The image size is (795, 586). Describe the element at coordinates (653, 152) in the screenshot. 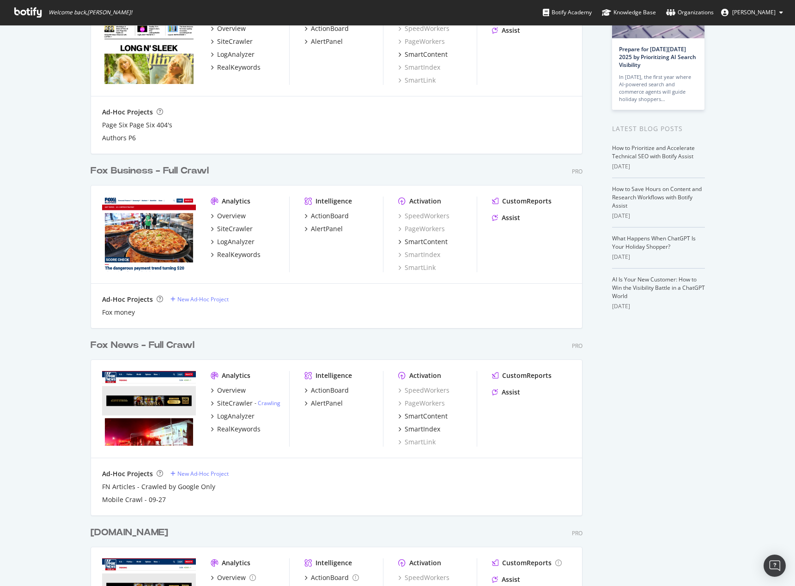

I see `a: How to Prioritize and Accelerate Technical SEO with Botify Assist` at that location.